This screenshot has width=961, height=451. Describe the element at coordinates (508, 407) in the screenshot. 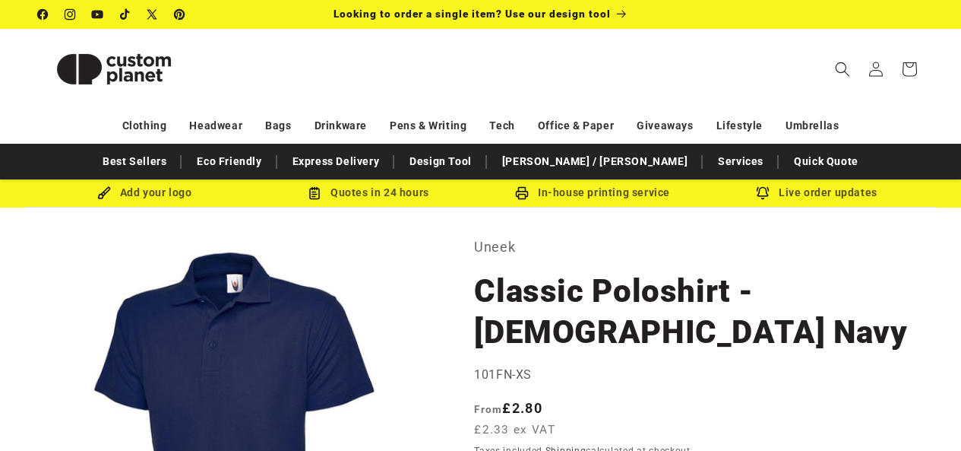

I see `strong: £2.80` at that location.